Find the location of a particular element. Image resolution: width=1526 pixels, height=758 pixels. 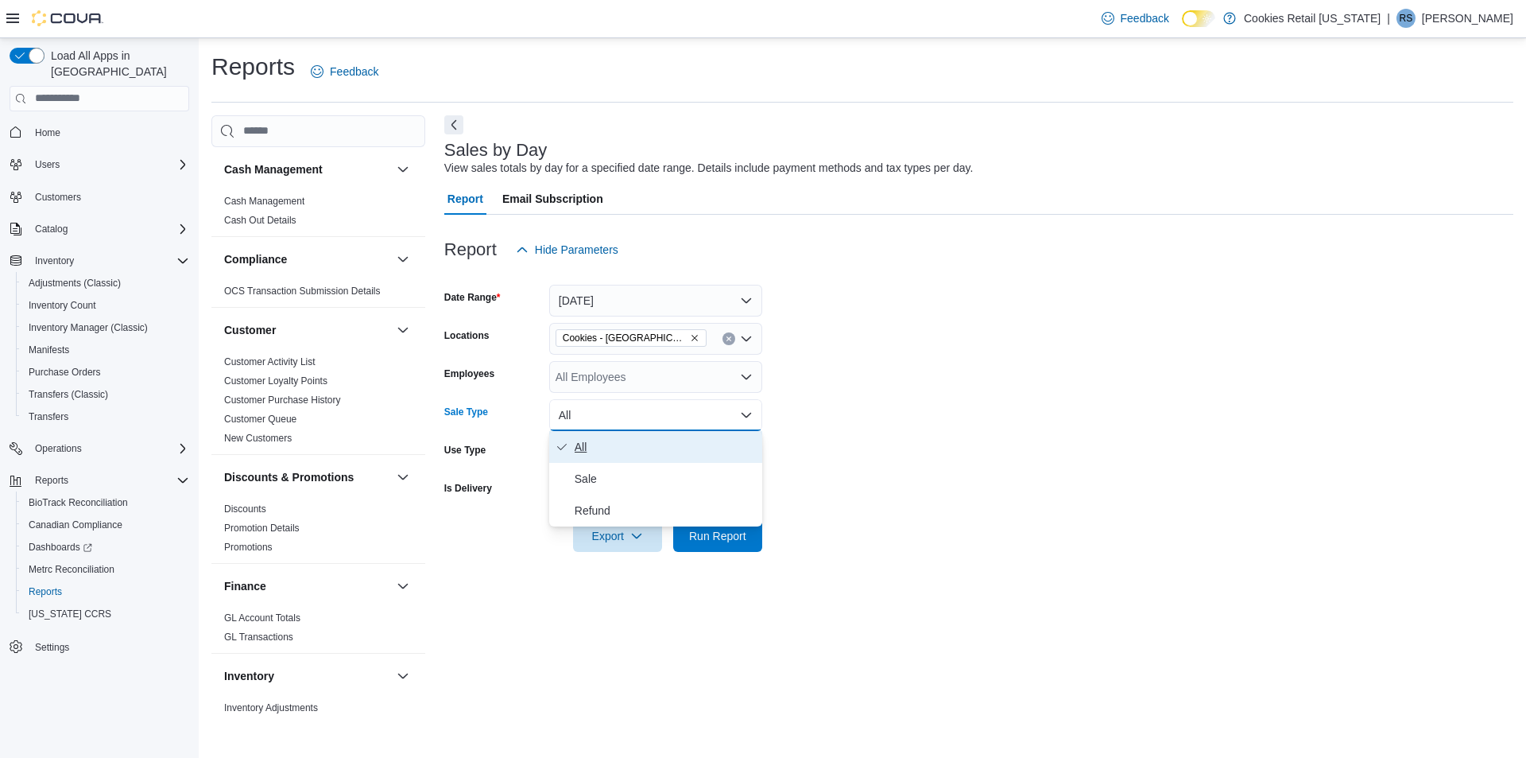

button: Users is located at coordinates (99, 165).